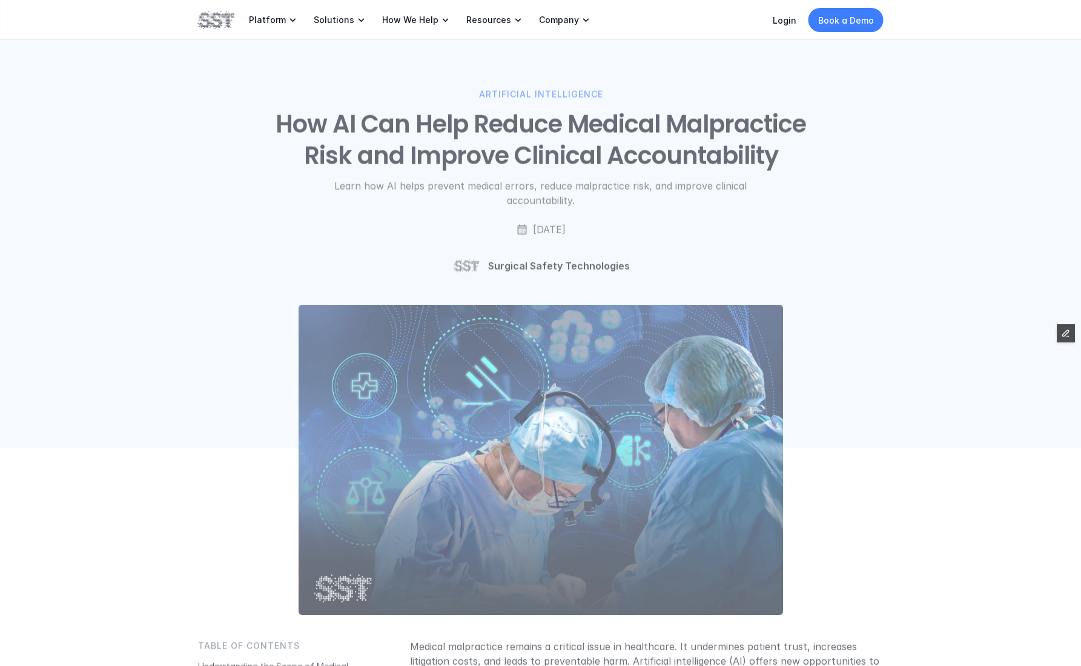 The width and height of the screenshot is (1081, 666). Describe the element at coordinates (541, 140) in the screenshot. I see `h1: How AI Can Help Reduce Medical Malpractice Risk and Improve Clinical Accountability` at that location.